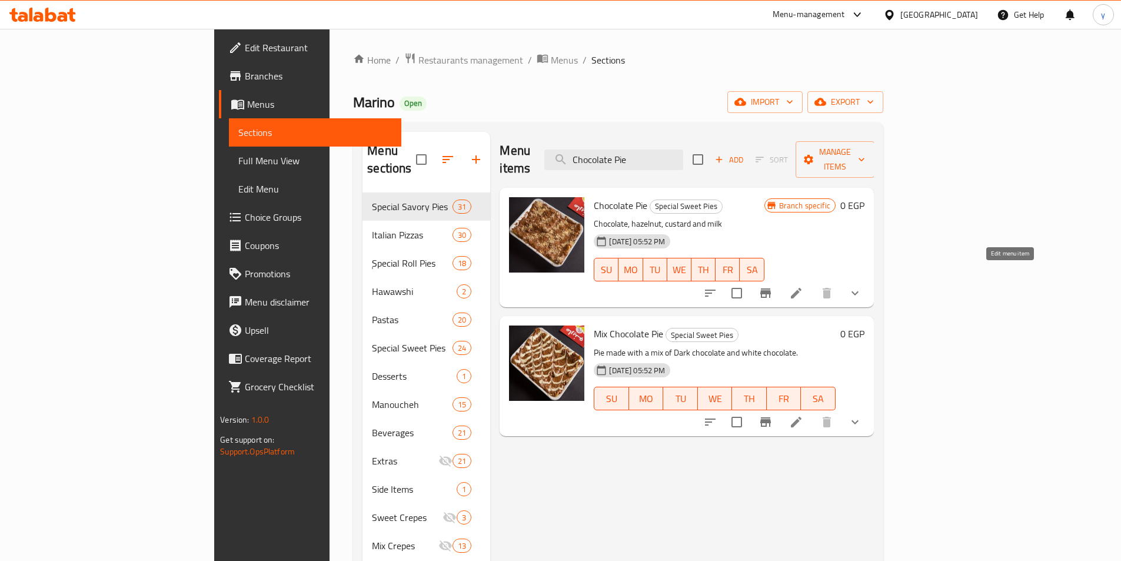  Describe the element at coordinates (310, 386) in the screenshot. I see `a: Grocery Checklist` at that location.